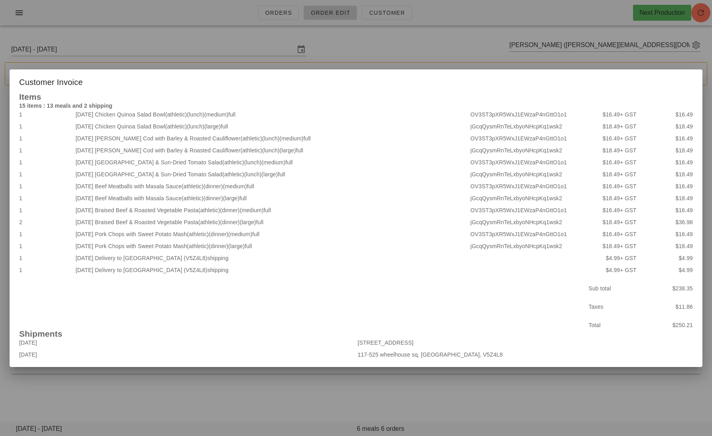  Describe the element at coordinates (669, 325) in the screenshot. I see `div: $250.21` at that location.